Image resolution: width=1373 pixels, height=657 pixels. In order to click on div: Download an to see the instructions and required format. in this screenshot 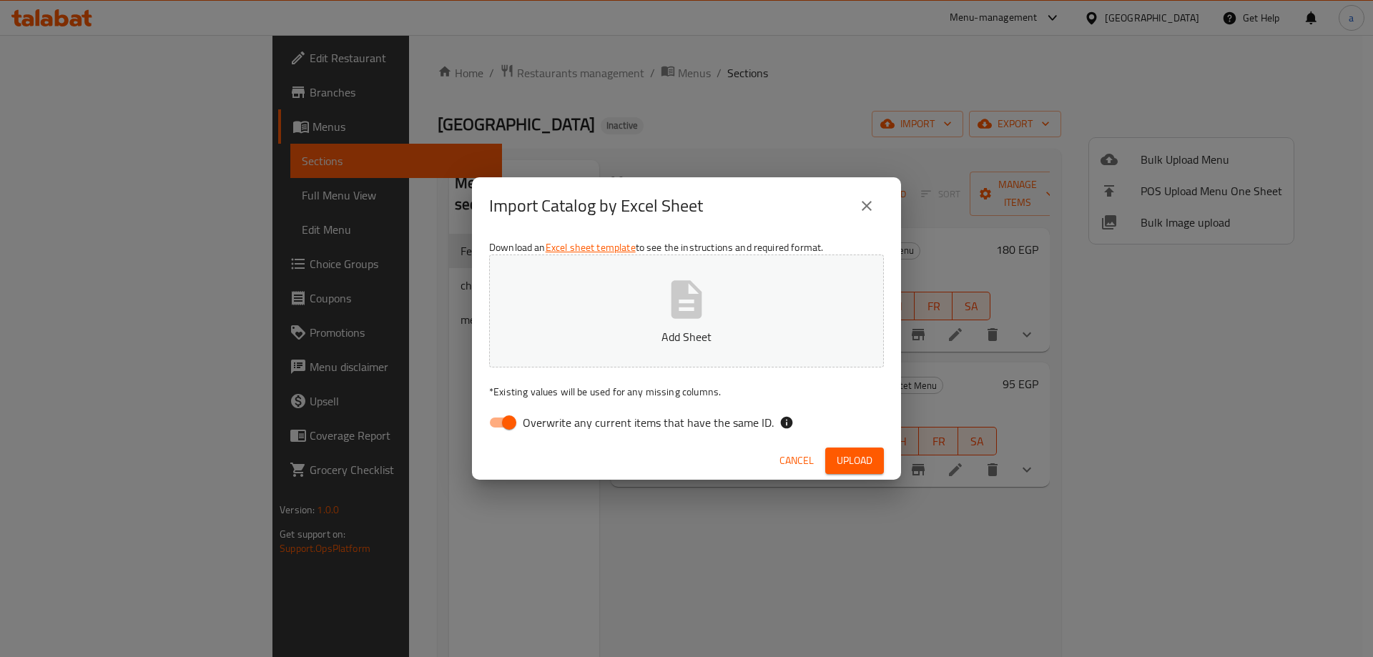, I will do `click(687, 338)`.